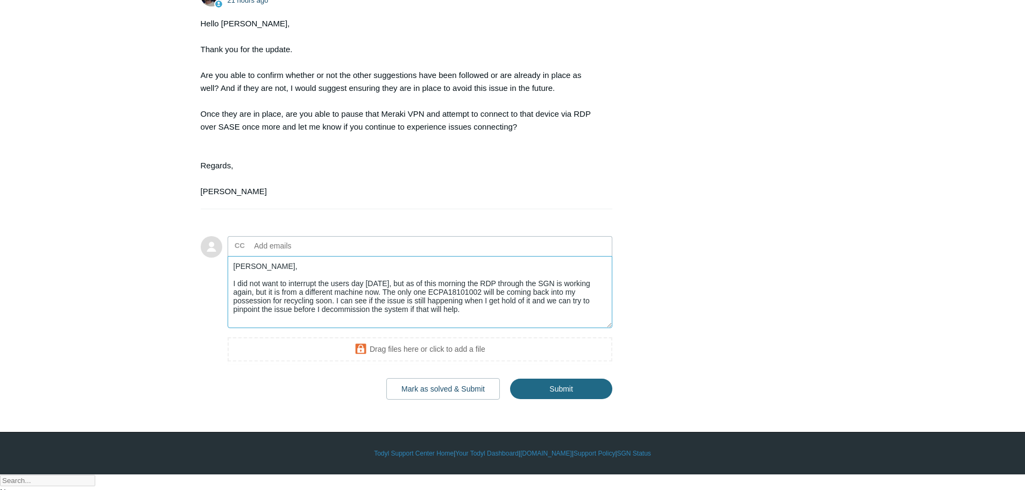  I want to click on a: Your Todyl Dashboard, so click(486, 453).